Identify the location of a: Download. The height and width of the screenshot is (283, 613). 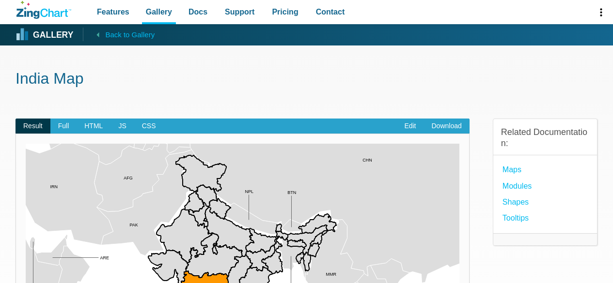
(447, 126).